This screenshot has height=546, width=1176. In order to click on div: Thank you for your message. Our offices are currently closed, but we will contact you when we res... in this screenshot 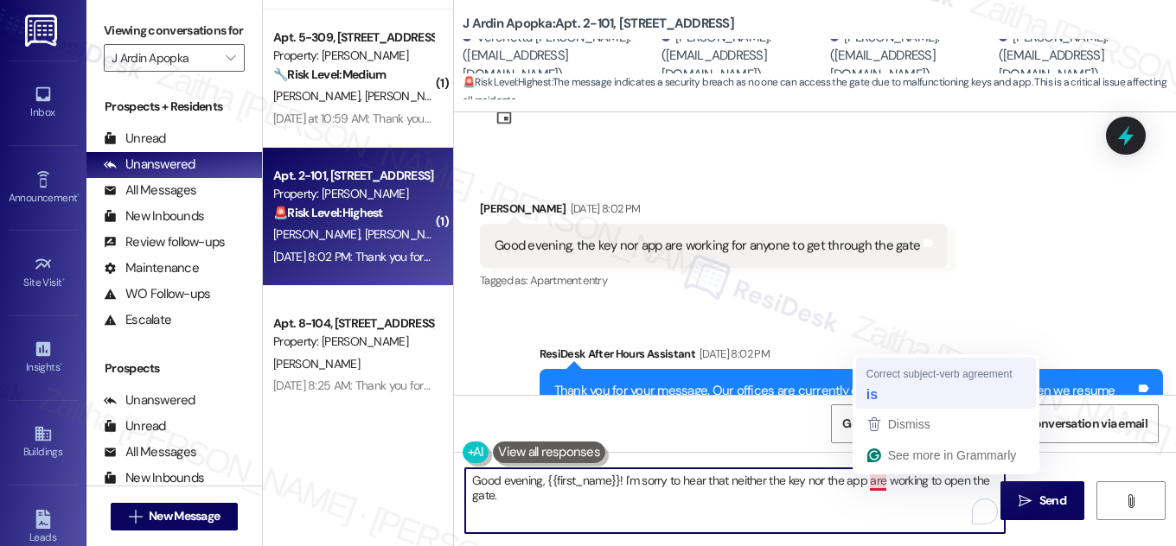, I will do `click(845, 400)`.